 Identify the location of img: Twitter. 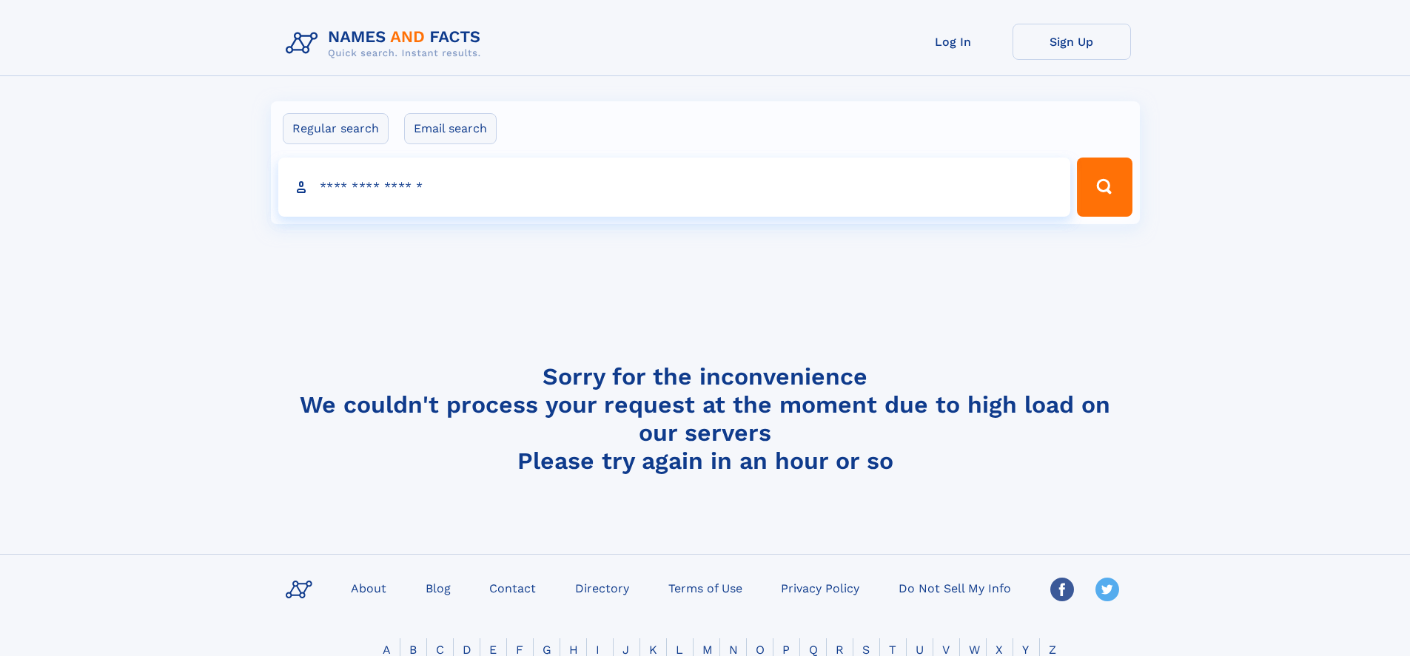
(1107, 590).